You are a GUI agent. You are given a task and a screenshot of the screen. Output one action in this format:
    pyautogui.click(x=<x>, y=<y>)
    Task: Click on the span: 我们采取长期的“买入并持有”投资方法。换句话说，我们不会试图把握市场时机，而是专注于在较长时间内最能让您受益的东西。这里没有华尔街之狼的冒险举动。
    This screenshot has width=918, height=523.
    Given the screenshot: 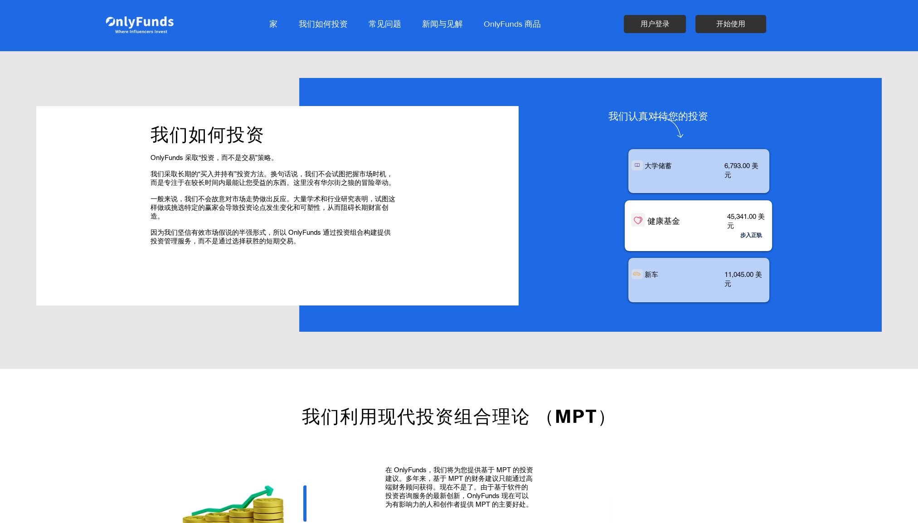 What is the action you would take?
    pyautogui.click(x=273, y=178)
    